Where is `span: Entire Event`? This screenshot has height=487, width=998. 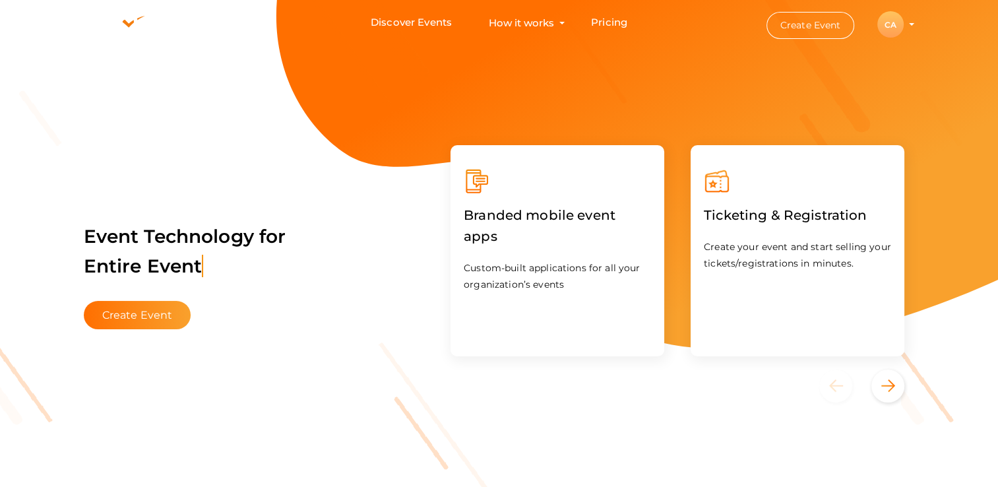
span: Entire Event is located at coordinates (144, 266).